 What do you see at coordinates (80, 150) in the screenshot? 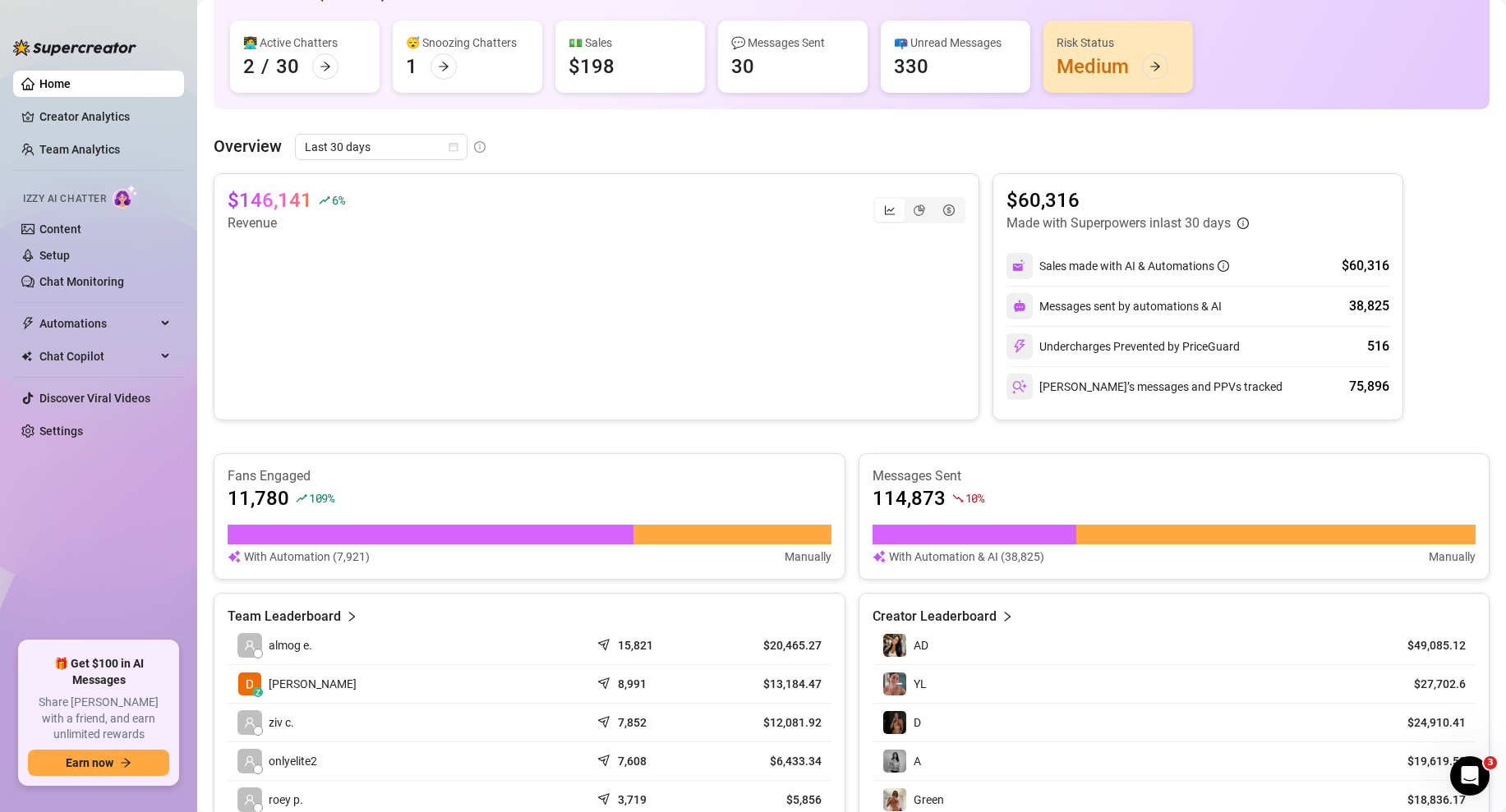
I see `a: Team Analytics` at bounding box center [80, 150].